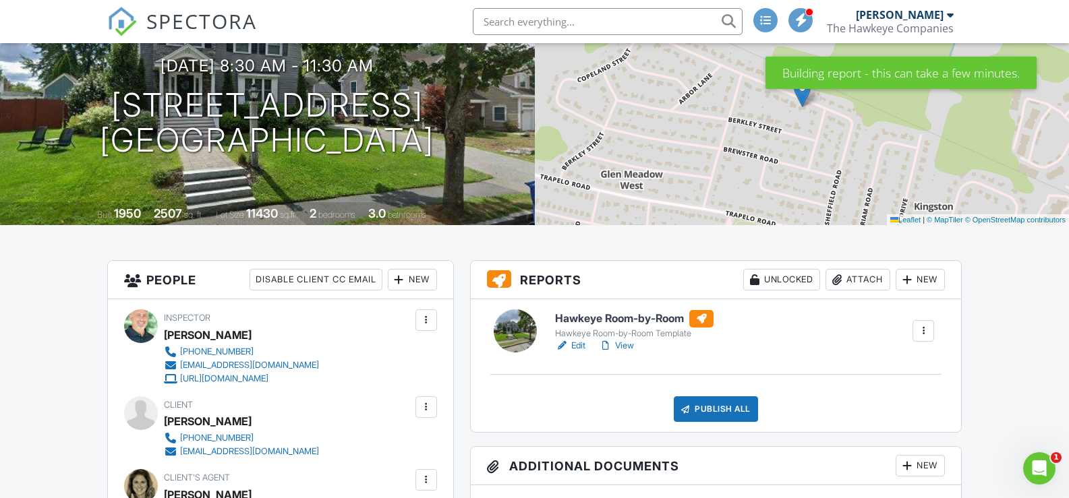 The height and width of the screenshot is (498, 1069). I want to click on div: Disable Client CC Email, so click(316, 280).